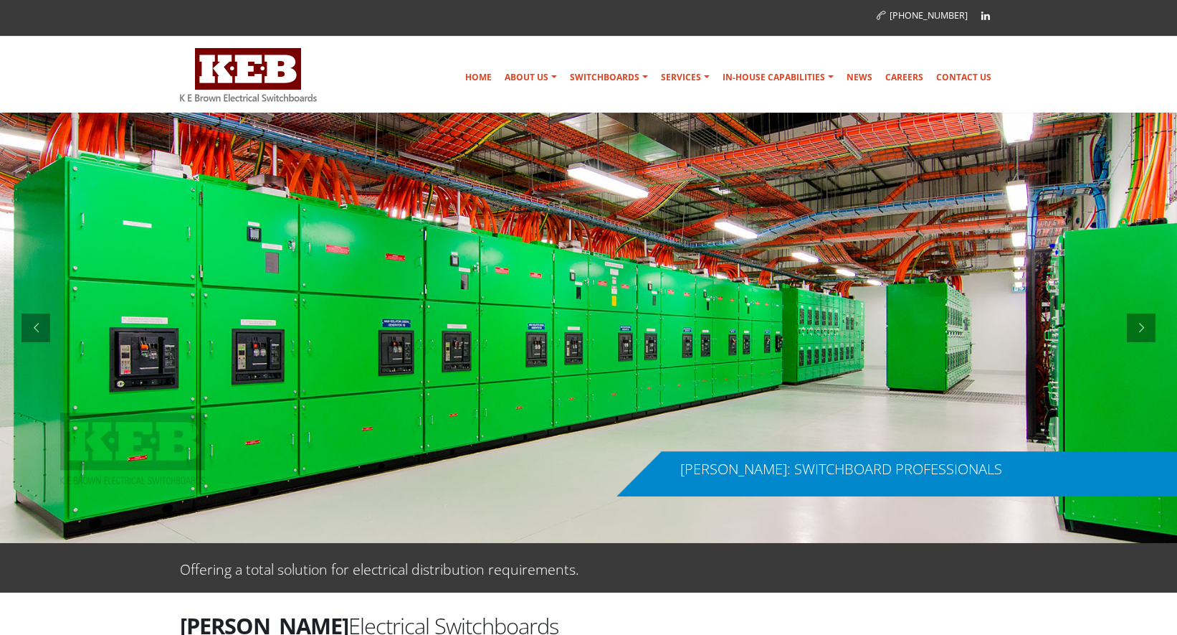  What do you see at coordinates (379, 567) in the screenshot?
I see `p: Offering a total solution for electrical distribution requirements.` at bounding box center [379, 567].